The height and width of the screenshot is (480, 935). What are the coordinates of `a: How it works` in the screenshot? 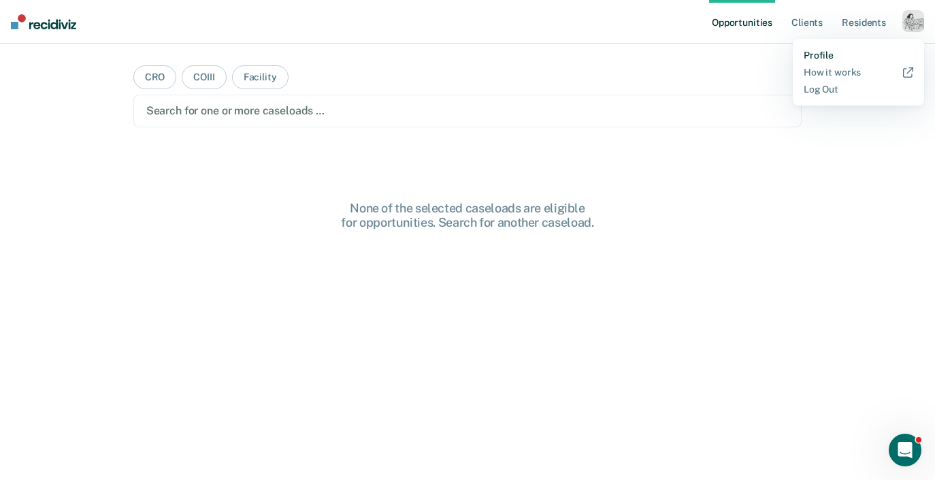 It's located at (858, 72).